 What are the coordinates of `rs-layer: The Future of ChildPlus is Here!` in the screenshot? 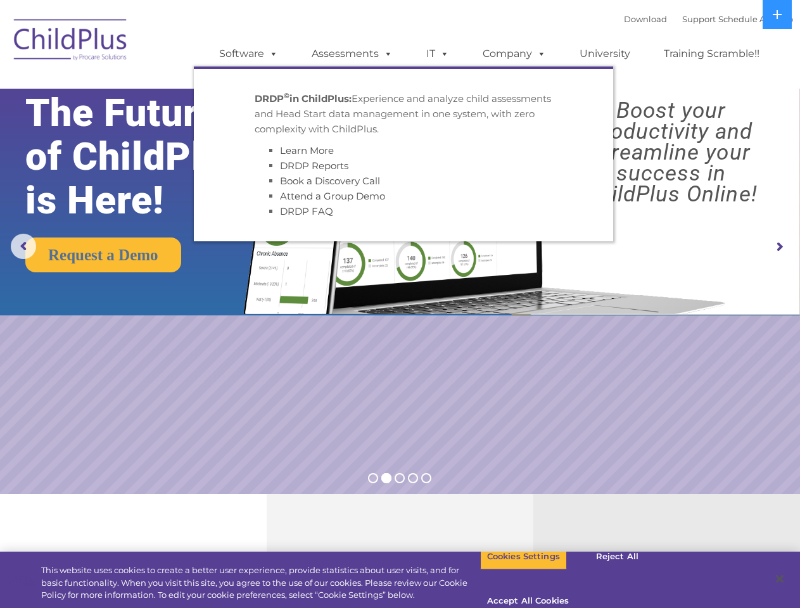 It's located at (153, 156).